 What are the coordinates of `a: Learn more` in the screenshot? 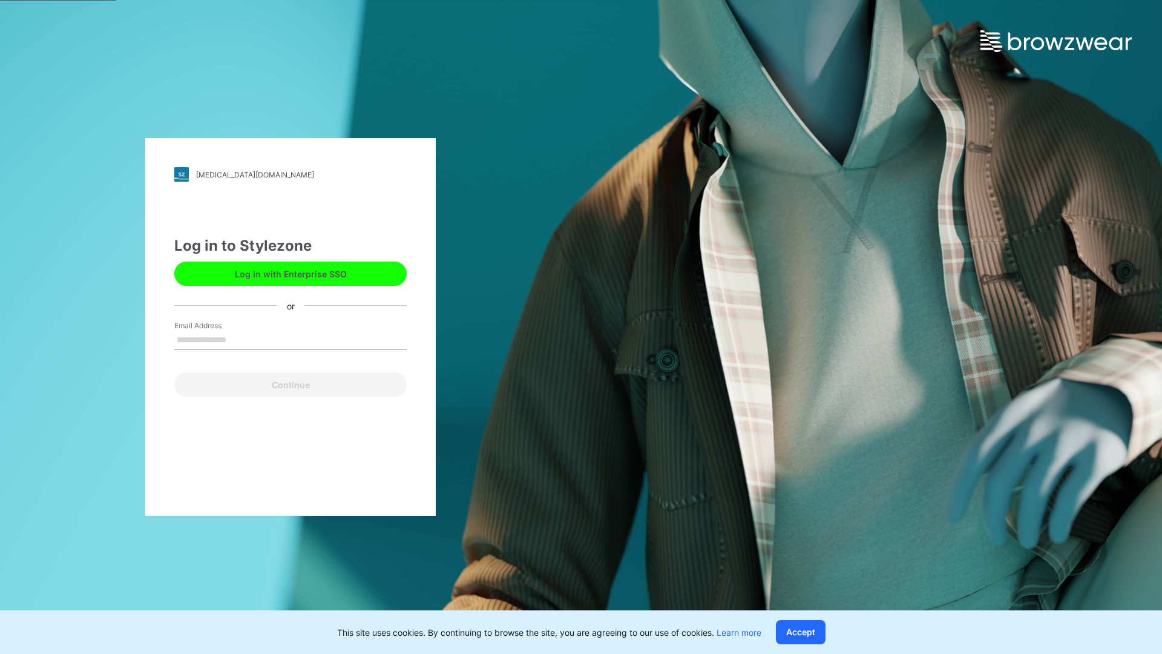 It's located at (739, 632).